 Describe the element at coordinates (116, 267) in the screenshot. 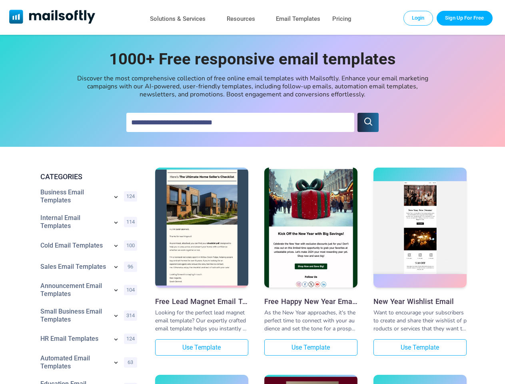

I see `a: Show subcategories for Sales Email Templates` at that location.